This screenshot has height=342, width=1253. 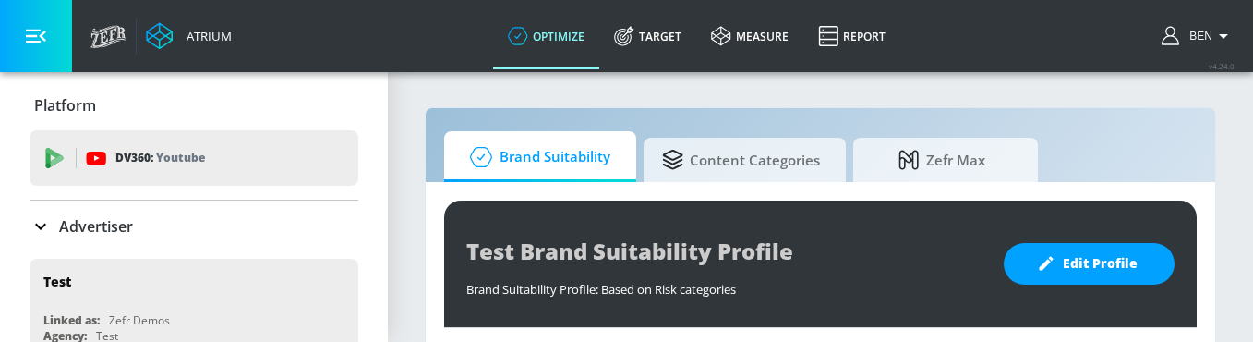 What do you see at coordinates (65, 105) in the screenshot?
I see `p: Platform` at bounding box center [65, 105].